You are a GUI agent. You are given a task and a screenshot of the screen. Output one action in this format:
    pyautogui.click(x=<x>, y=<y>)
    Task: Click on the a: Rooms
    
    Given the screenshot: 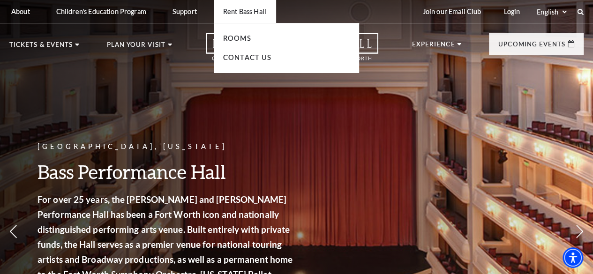 What is the action you would take?
    pyautogui.click(x=237, y=38)
    